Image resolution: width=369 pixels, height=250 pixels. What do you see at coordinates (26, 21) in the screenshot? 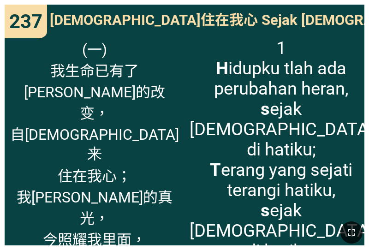
I see `span: 237` at bounding box center [26, 21].